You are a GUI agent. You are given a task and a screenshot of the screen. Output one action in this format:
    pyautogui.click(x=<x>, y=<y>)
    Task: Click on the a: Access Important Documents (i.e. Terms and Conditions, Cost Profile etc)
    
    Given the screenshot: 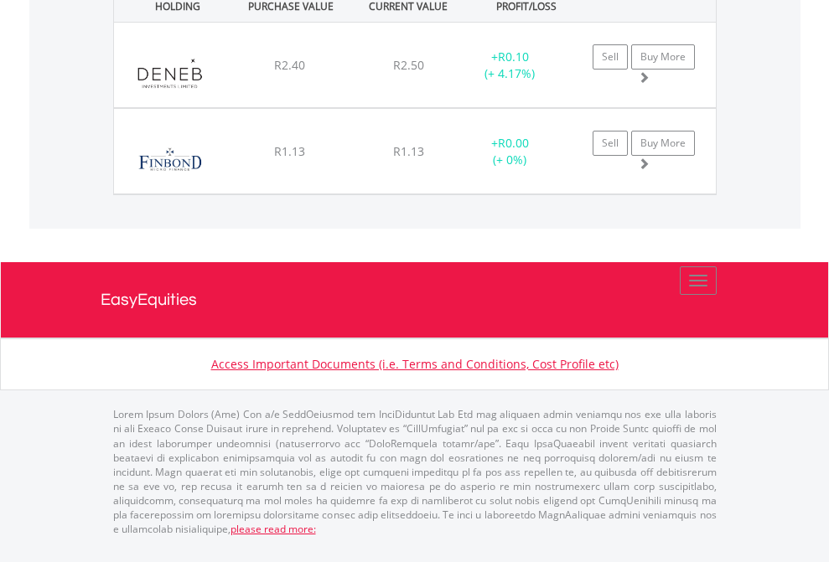 What is the action you would take?
    pyautogui.click(x=415, y=364)
    